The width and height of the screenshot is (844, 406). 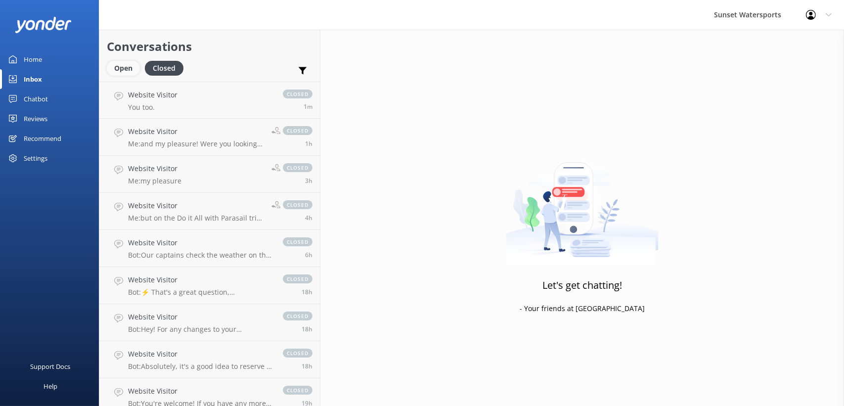 What do you see at coordinates (196, 144) in the screenshot?
I see `p: Me: and my pleasure! Were you looking at any other trips, activities, or rentals like golf carts?` at bounding box center [196, 144].